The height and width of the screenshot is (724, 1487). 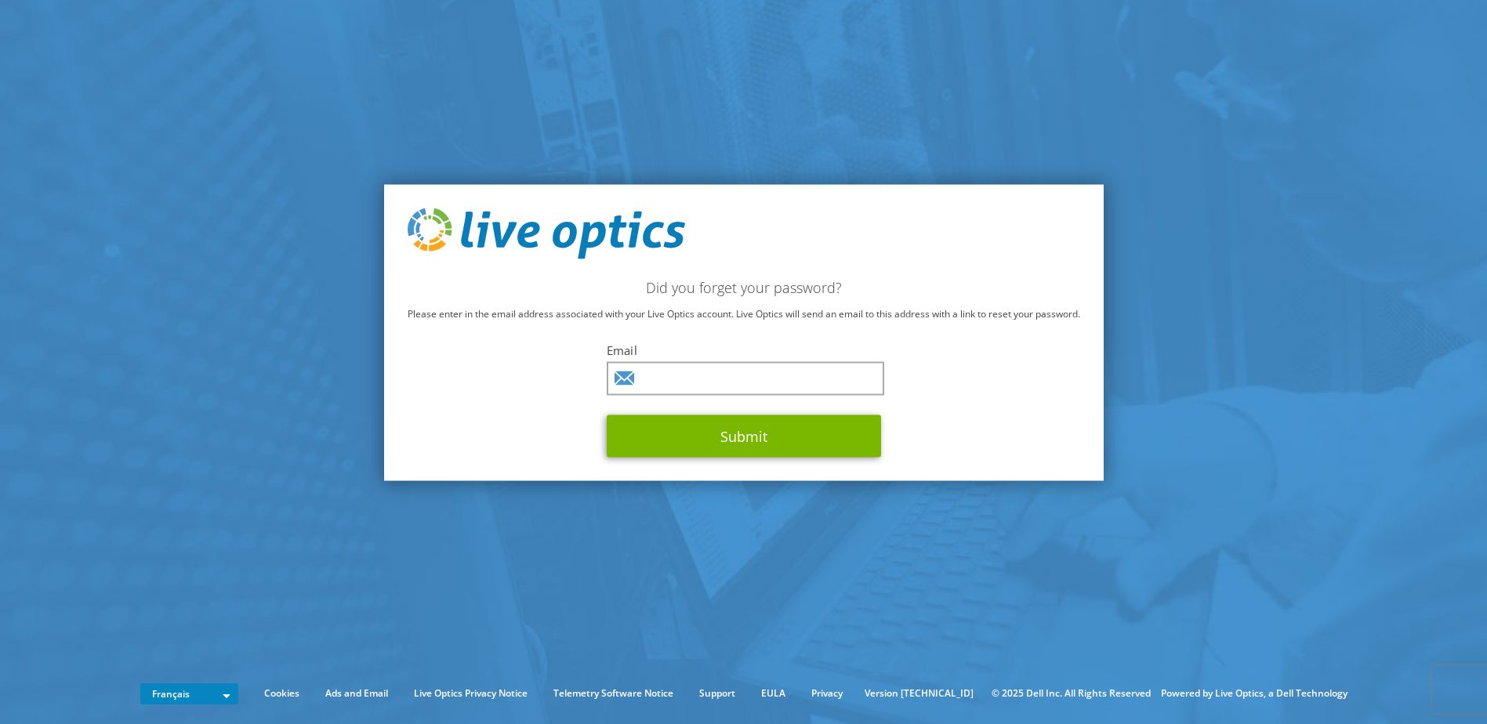 I want to click on img: live_optics_svg.svg, so click(x=546, y=234).